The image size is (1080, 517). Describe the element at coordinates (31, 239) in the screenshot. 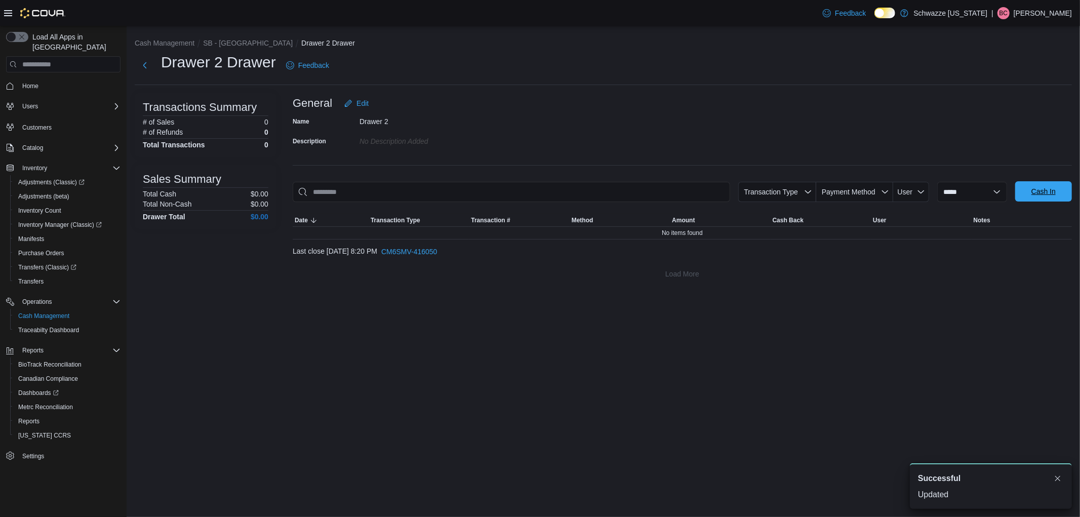

I see `span: Manifests` at that location.